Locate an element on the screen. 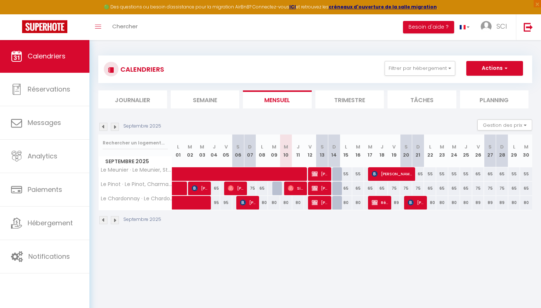 This screenshot has height=308, width=541. span: Le Chardonnay · Le Chardonnay 2 chambres cosy is located at coordinates (137, 199).